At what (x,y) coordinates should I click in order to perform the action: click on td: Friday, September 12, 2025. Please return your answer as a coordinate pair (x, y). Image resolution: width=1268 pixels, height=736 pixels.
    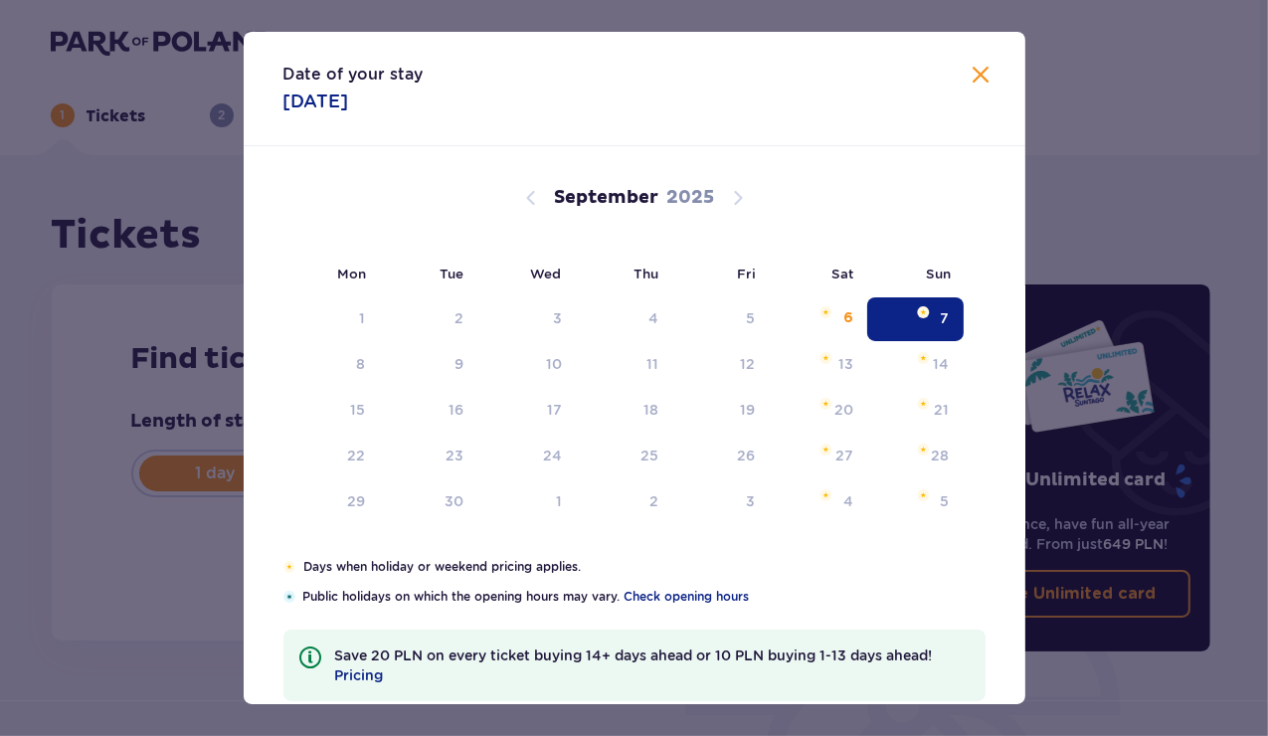
    Looking at the image, I should click on (720, 365).